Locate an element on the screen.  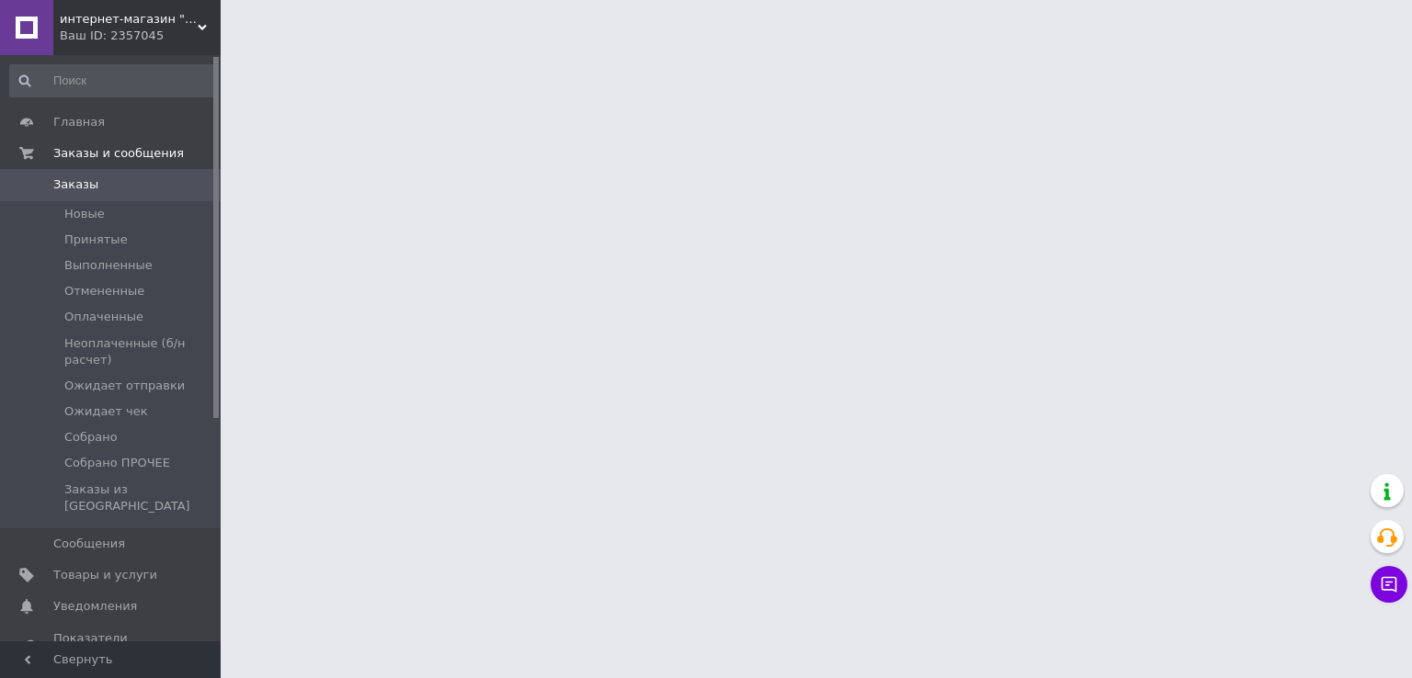
button: Чат с покупателем is located at coordinates (1389, 585).